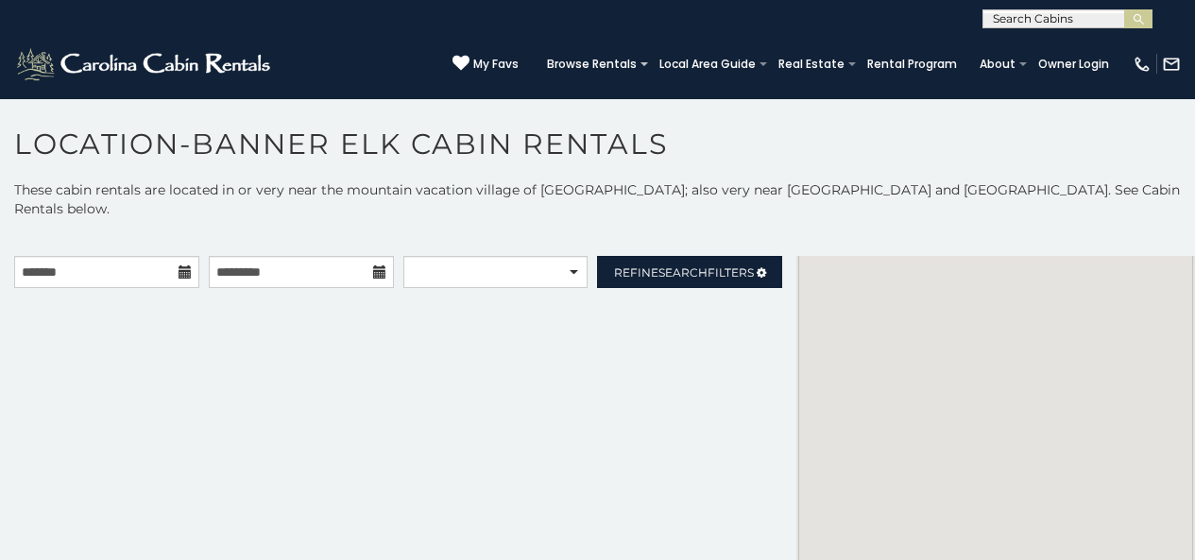  I want to click on a: RefineSearchFilters, so click(690, 272).